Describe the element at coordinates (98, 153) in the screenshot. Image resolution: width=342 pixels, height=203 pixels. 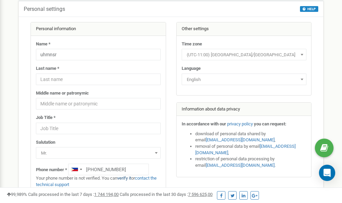
I see `span: Mr.` at that location.